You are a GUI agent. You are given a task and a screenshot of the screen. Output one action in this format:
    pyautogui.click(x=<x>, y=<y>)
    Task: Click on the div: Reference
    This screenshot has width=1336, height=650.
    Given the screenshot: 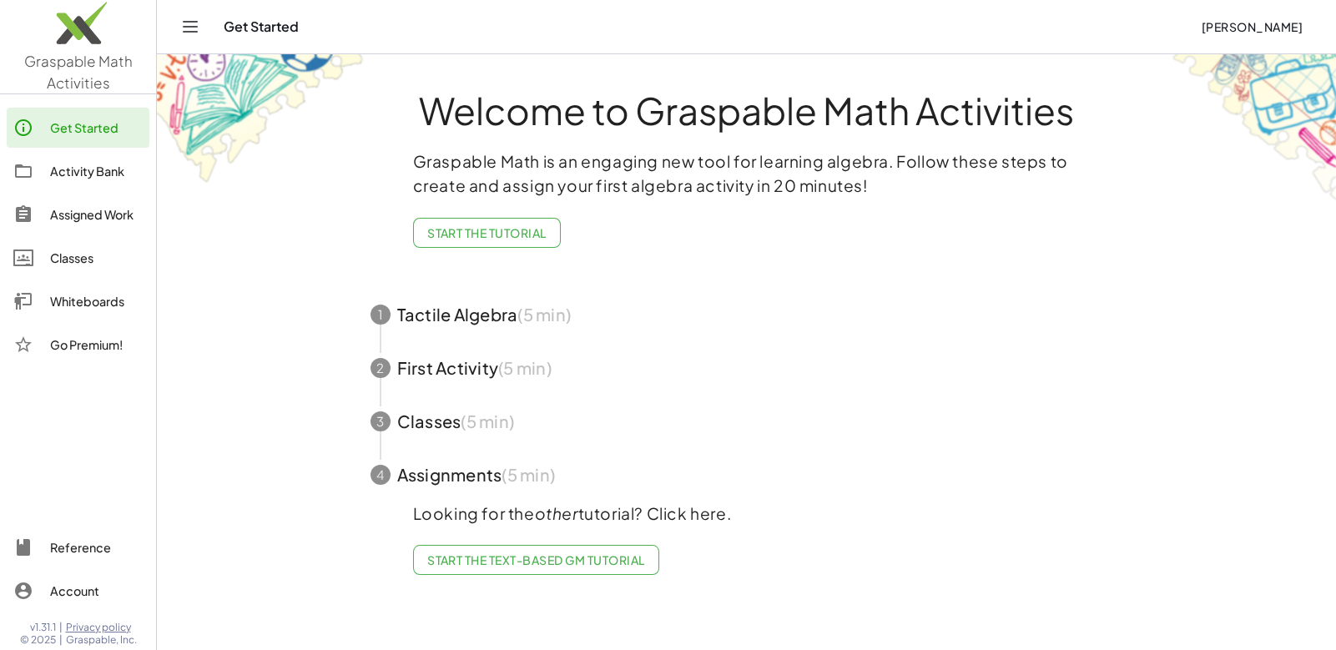 What is the action you would take?
    pyautogui.click(x=96, y=547)
    